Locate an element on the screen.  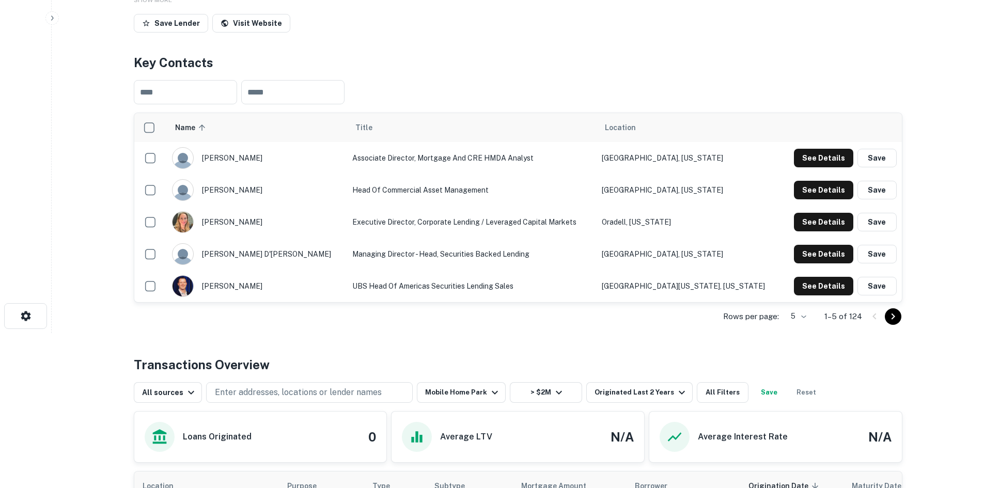
button: Go to next page is located at coordinates (893, 317).